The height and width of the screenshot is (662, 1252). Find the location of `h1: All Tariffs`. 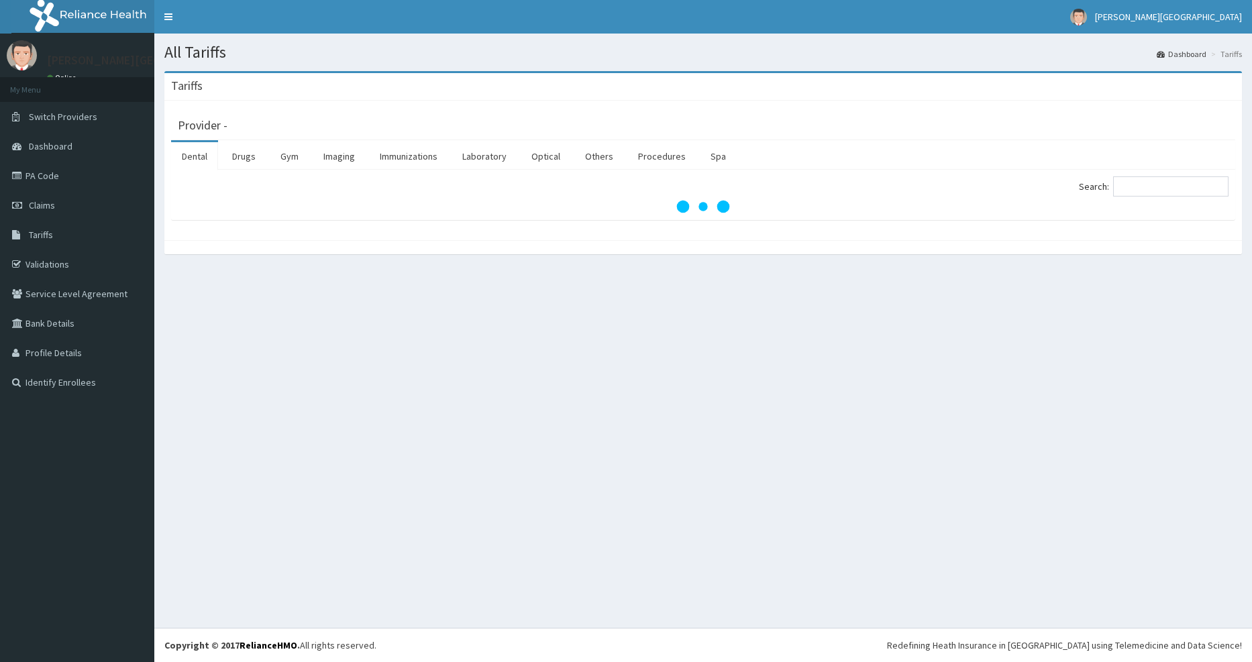

h1: All Tariffs is located at coordinates (703, 52).